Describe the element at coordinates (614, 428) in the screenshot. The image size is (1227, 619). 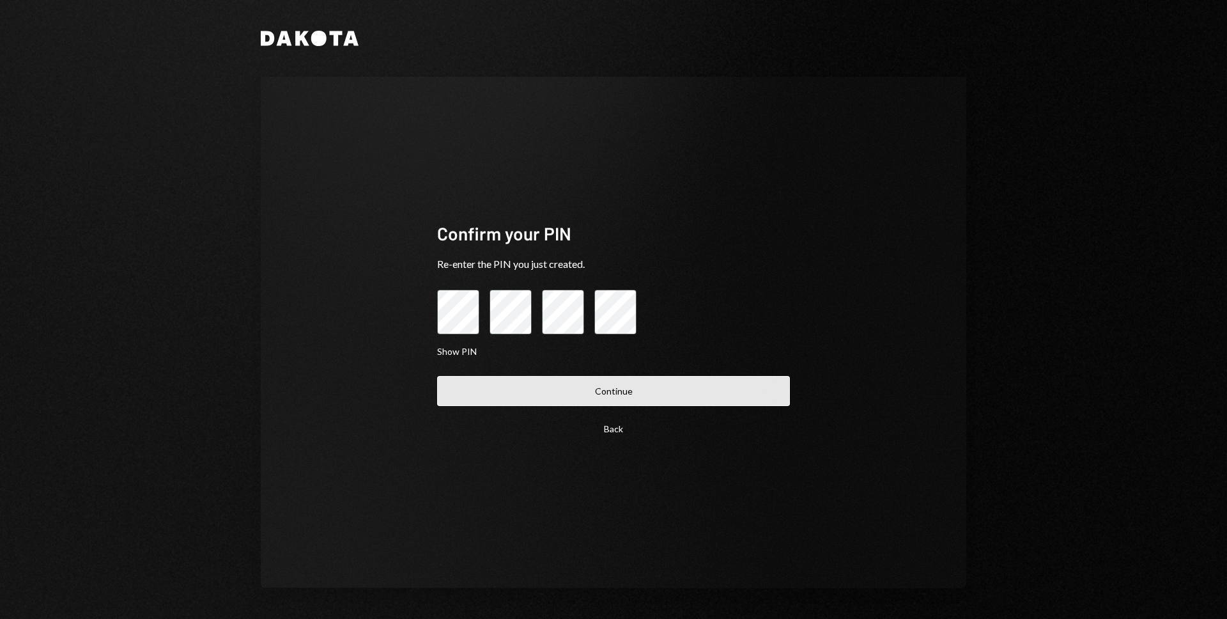
I see `button: Back` at that location.